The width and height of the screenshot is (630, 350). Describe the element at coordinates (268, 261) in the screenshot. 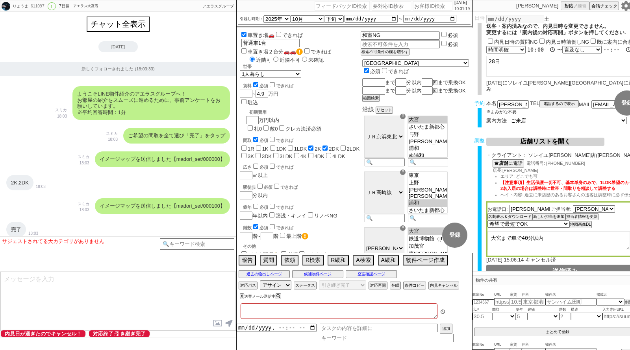

I see `button: 質問` at that location.